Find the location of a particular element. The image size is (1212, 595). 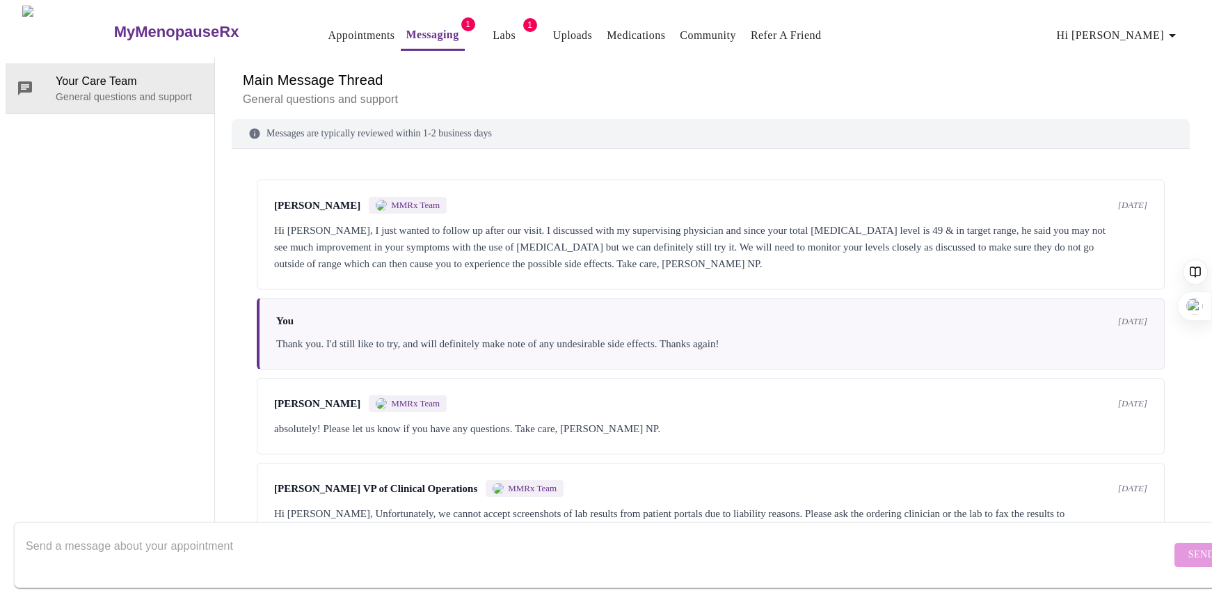

a: Medications is located at coordinates (636, 35).